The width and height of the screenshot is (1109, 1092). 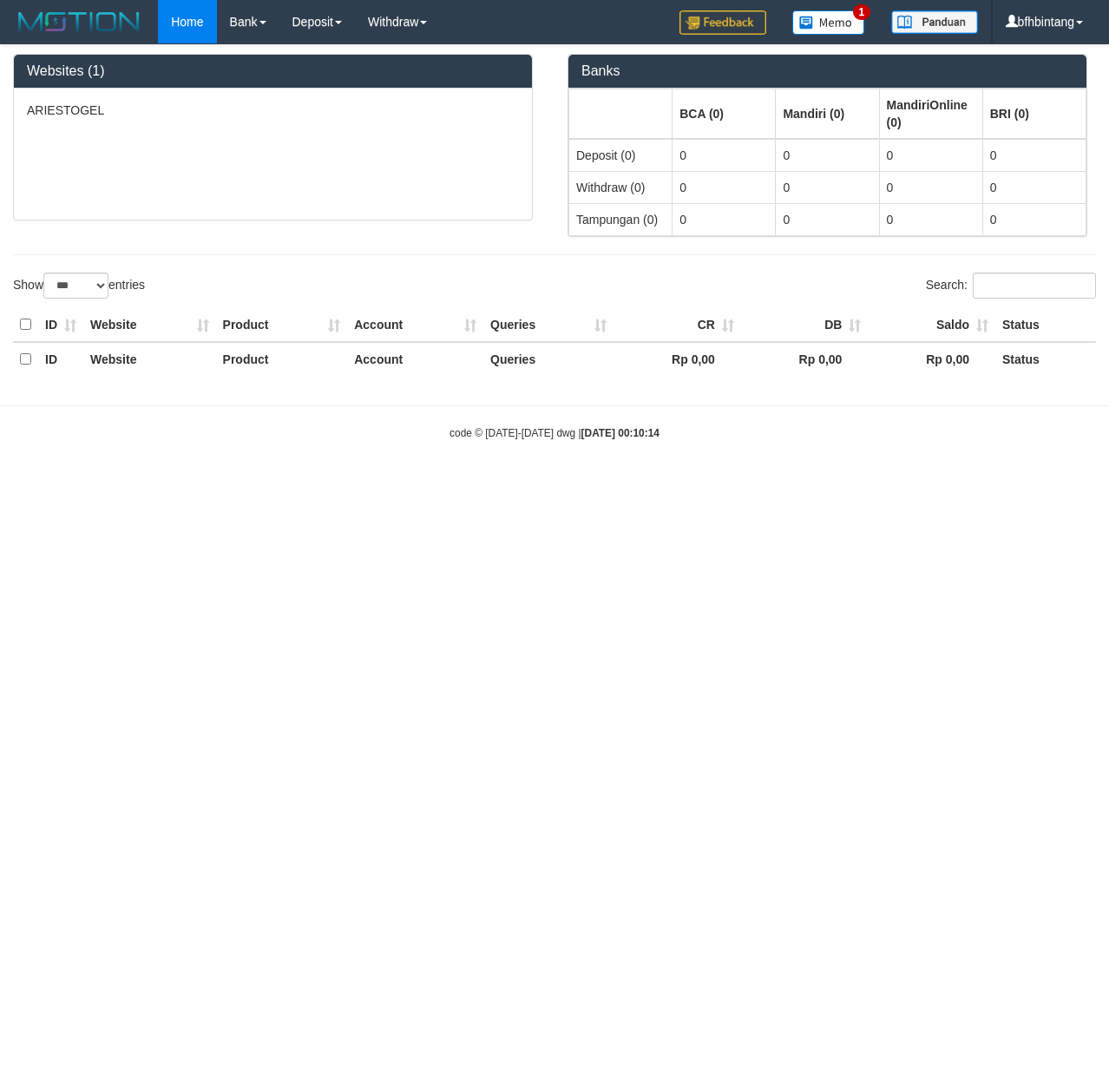 I want to click on span: 1, so click(x=862, y=12).